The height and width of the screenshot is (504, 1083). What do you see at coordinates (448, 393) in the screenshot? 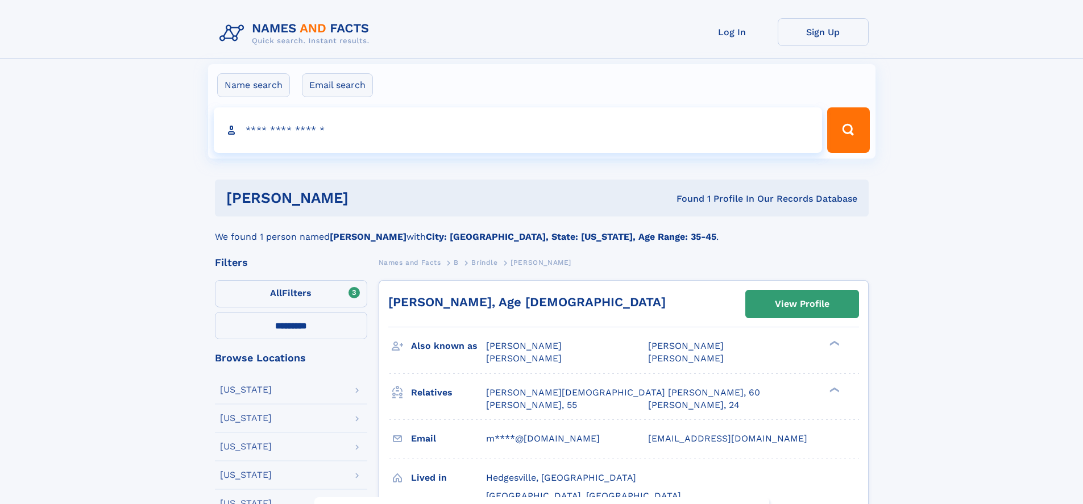
I see `h3: Relatives` at bounding box center [448, 393].